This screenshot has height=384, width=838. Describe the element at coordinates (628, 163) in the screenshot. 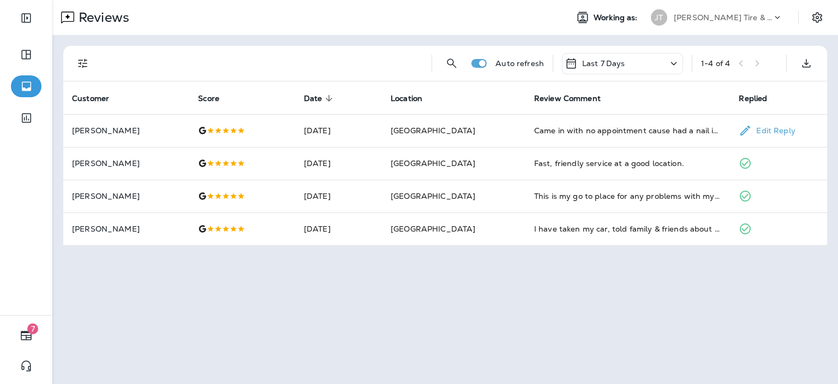

I see `div: Fast, friendly service at a good location.` at that location.